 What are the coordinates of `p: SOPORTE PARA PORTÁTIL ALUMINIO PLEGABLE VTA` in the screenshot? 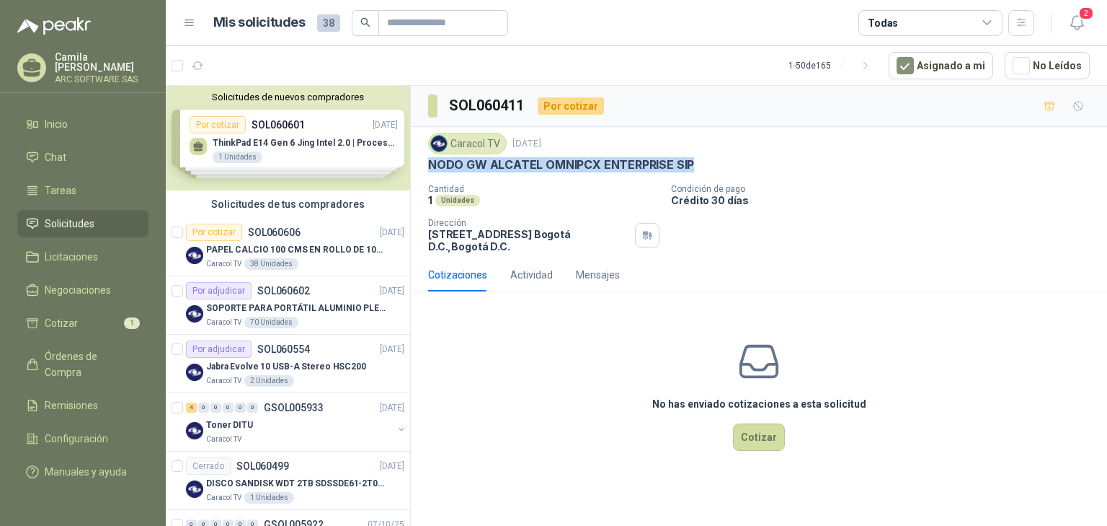 It's located at (296, 308).